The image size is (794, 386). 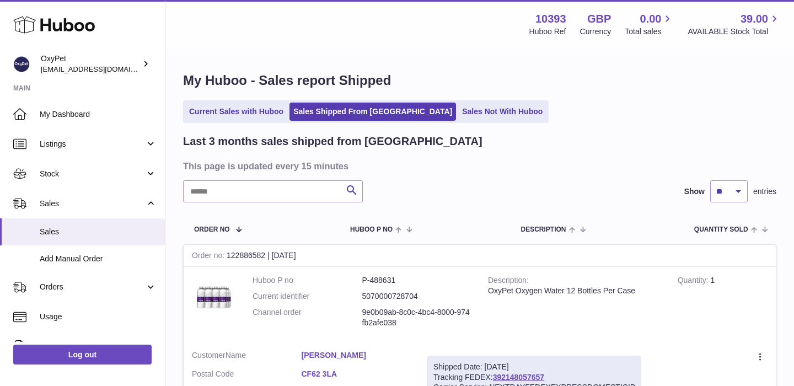 I want to click on span: Invoicing and Payments, so click(x=92, y=346).